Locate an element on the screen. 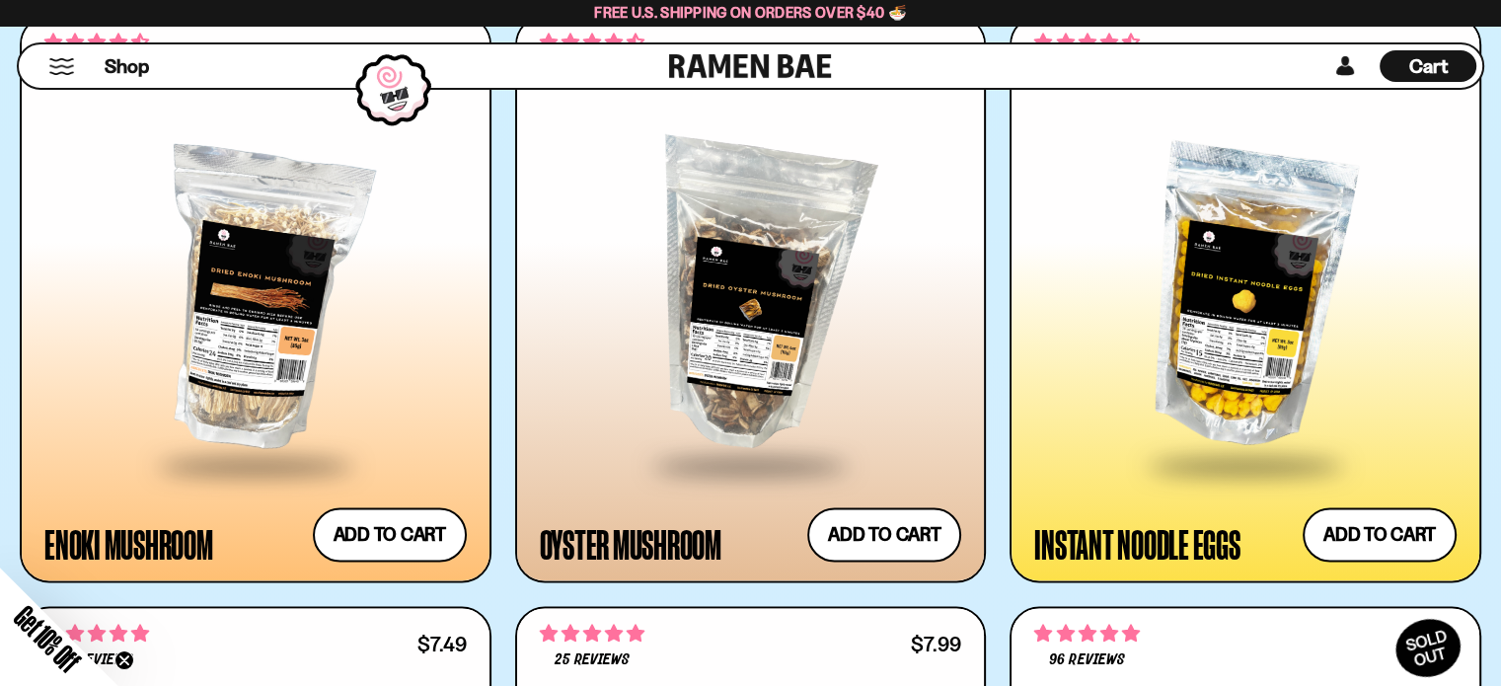 This screenshot has height=686, width=1501. span: Cart is located at coordinates (1428, 66).